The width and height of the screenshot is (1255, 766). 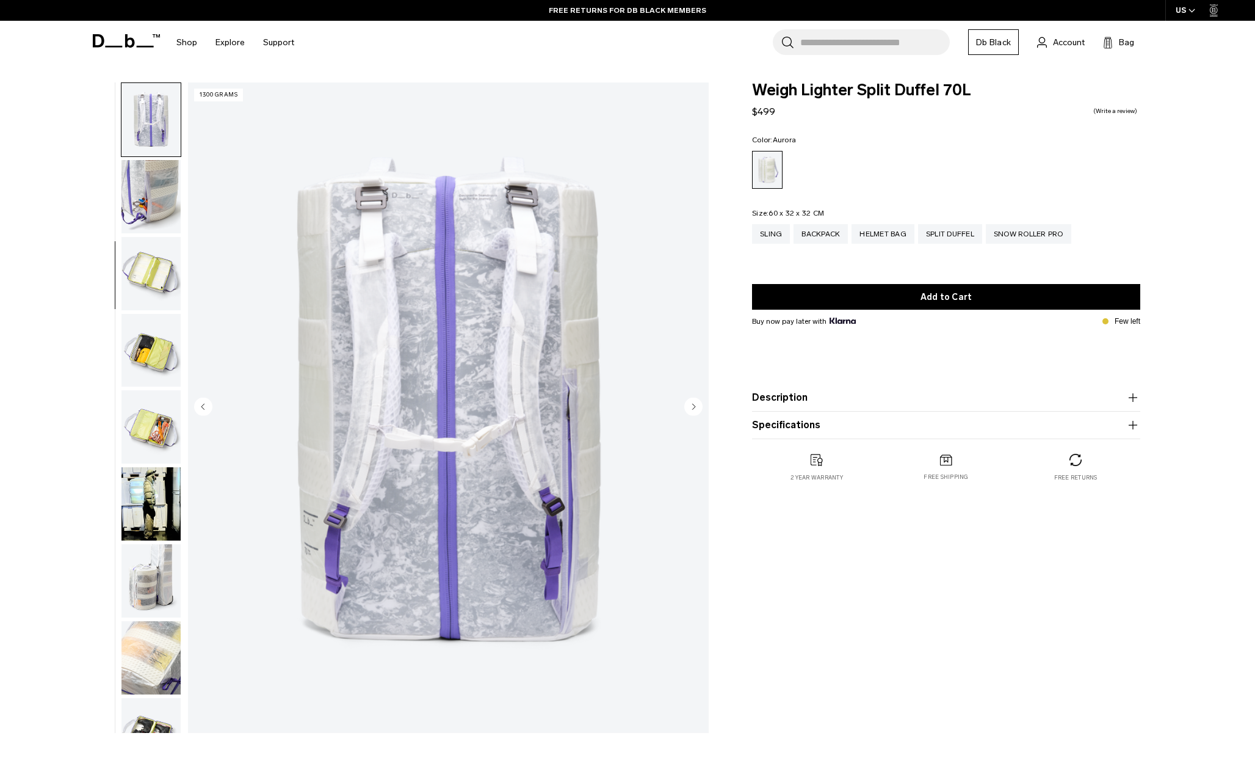 I want to click on a: Snow Roller Pro, so click(x=1029, y=234).